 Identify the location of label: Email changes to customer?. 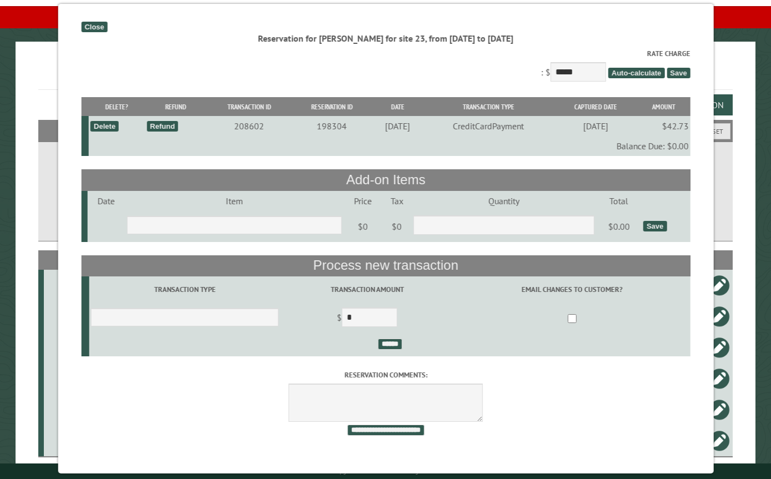
(572, 288).